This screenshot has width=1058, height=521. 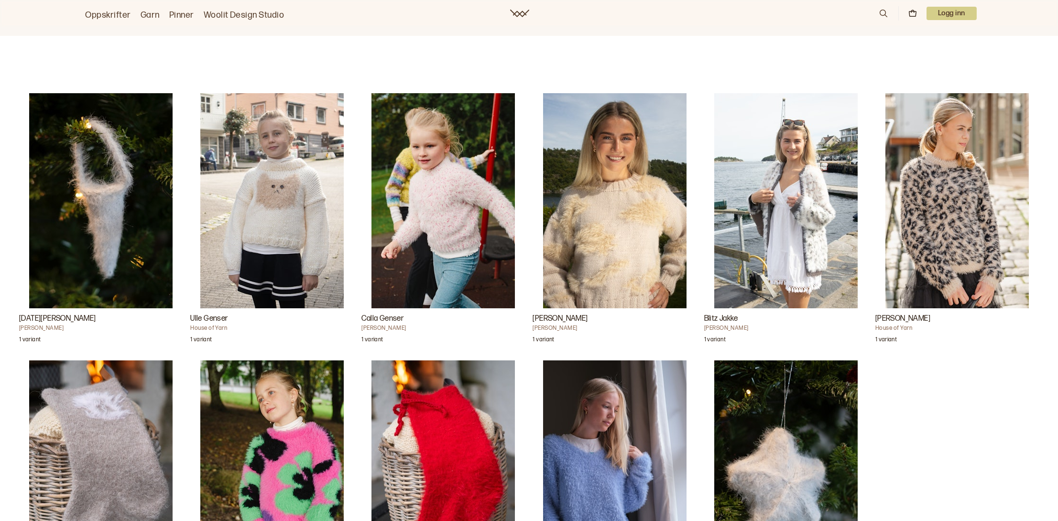 What do you see at coordinates (272, 221) in the screenshot?
I see `a: Ulle Genser` at bounding box center [272, 221].